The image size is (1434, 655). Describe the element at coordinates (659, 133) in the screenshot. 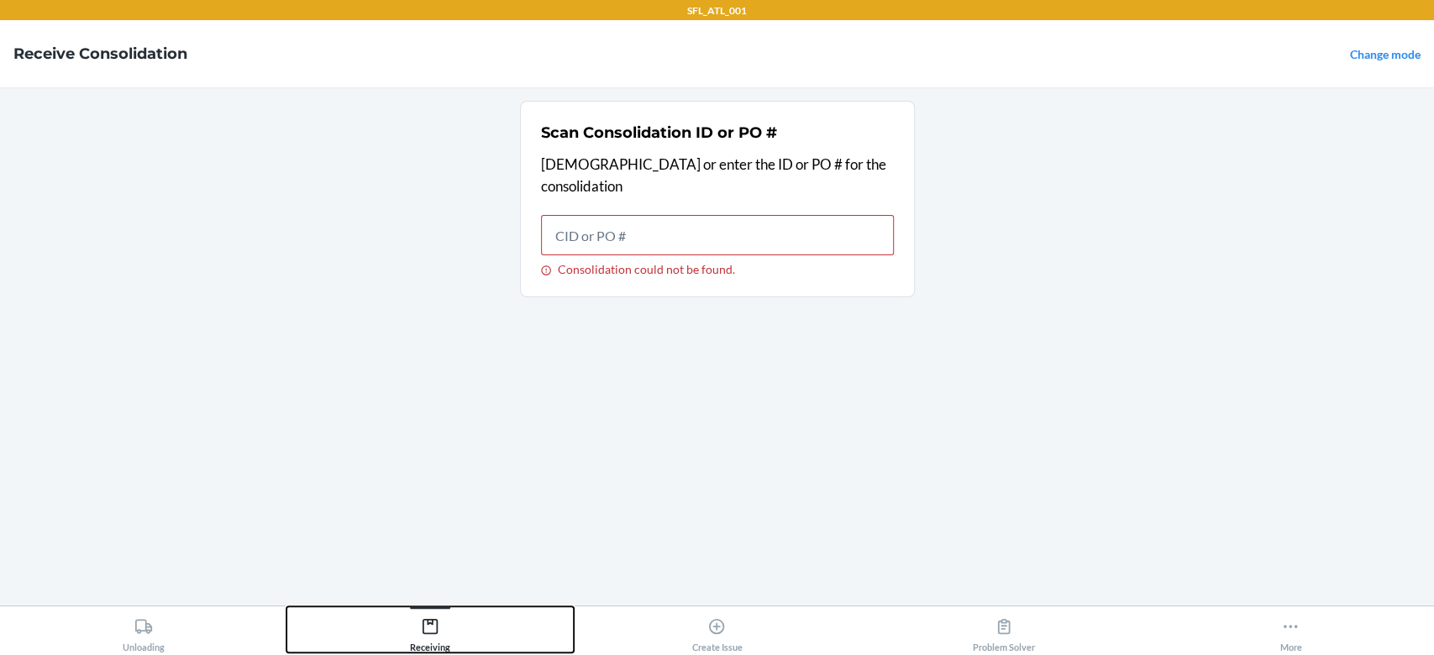

I see `h2: Scan Consolidation ID or PO #` at that location.